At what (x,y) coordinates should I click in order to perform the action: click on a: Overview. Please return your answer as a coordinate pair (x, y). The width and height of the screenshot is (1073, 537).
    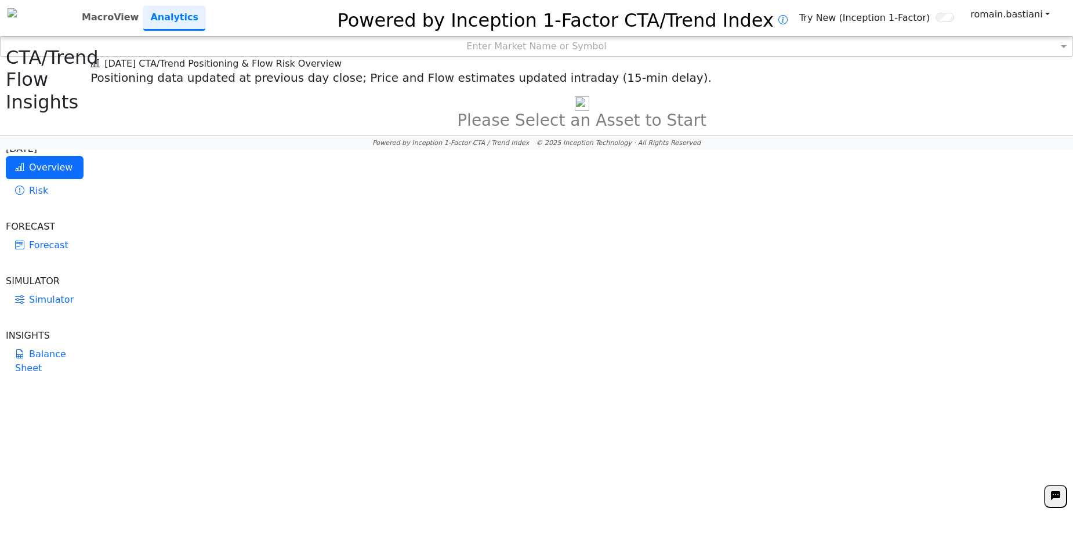
    Looking at the image, I should click on (45, 168).